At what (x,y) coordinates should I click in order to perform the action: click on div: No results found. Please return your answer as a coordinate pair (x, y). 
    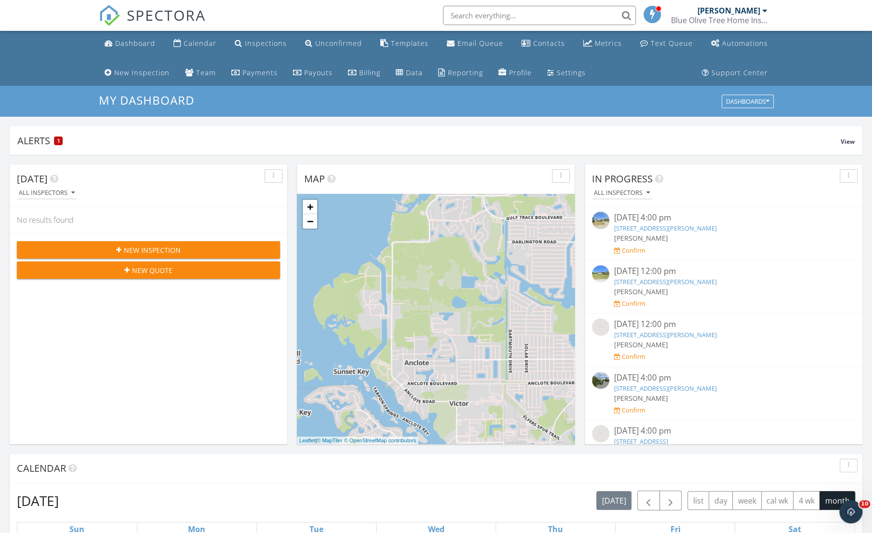
    Looking at the image, I should click on (149, 220).